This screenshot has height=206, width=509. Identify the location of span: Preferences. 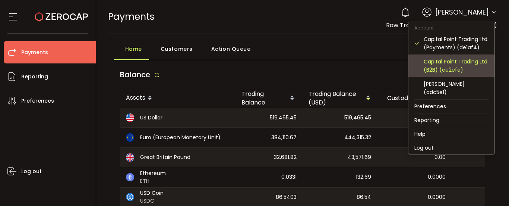
(38, 101).